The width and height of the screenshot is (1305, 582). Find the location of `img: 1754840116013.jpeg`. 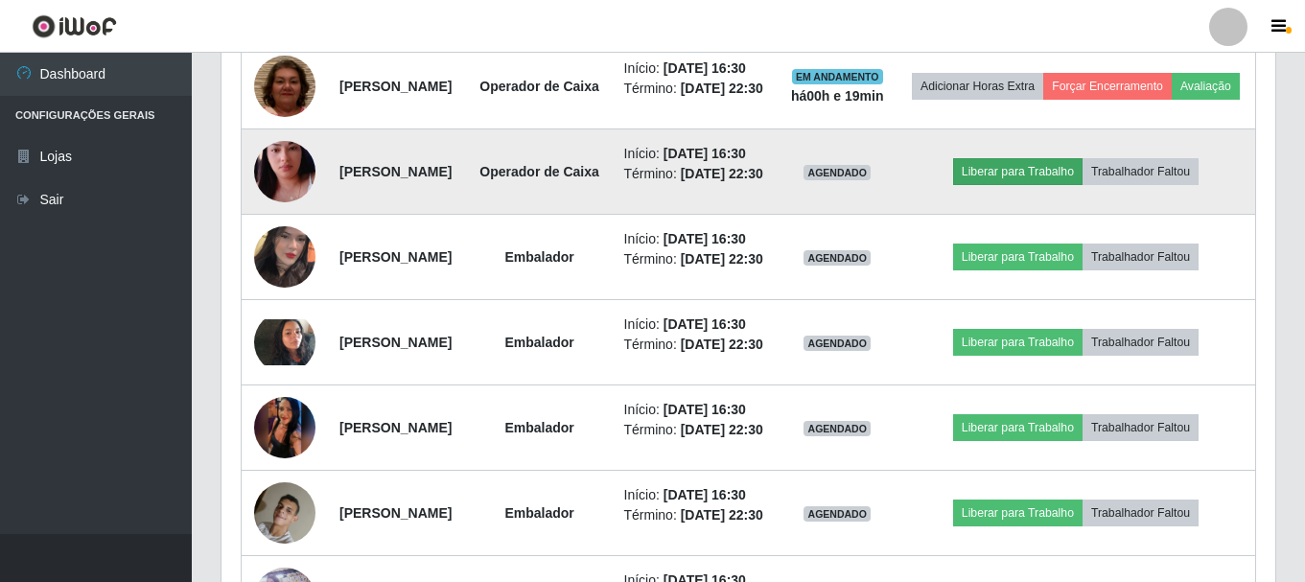

img: 1754840116013.jpeg is located at coordinates (285, 172).